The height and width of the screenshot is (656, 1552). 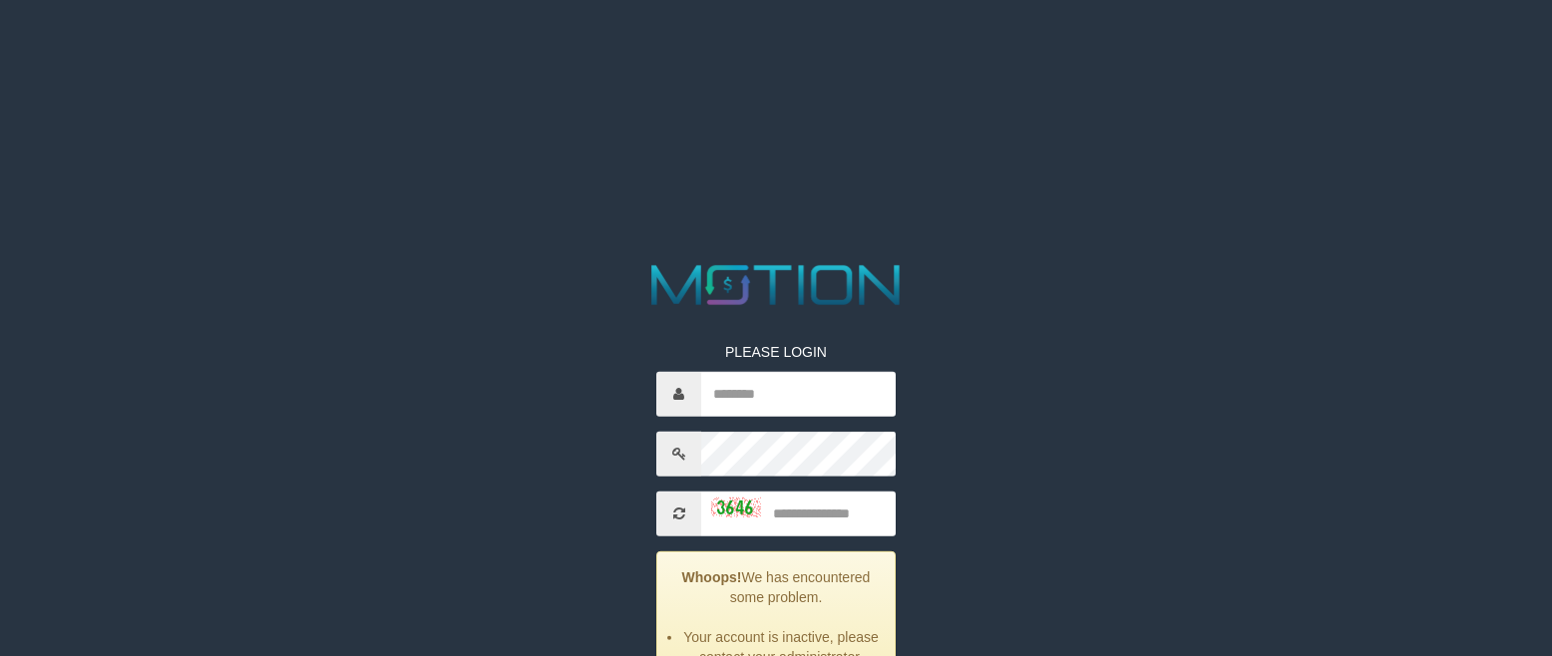 I want to click on p: PLEASE LOGIN, so click(x=775, y=351).